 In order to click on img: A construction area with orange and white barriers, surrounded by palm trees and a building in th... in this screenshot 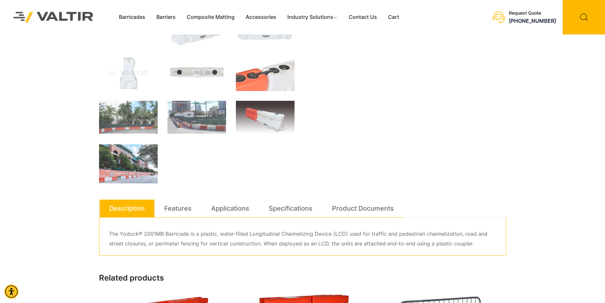, I will do `click(128, 117)`.